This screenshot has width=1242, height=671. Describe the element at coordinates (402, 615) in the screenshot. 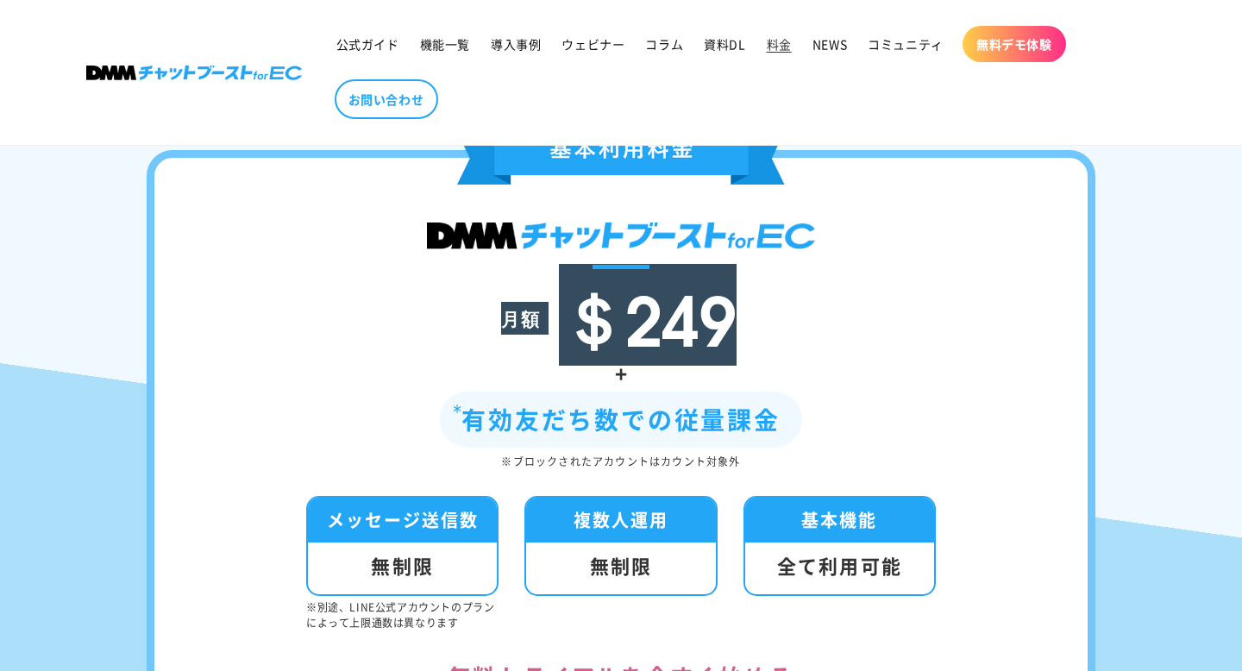

I see `p: ※別途、LINE公式アカウントのプランによって上限通数は異なります` at that location.